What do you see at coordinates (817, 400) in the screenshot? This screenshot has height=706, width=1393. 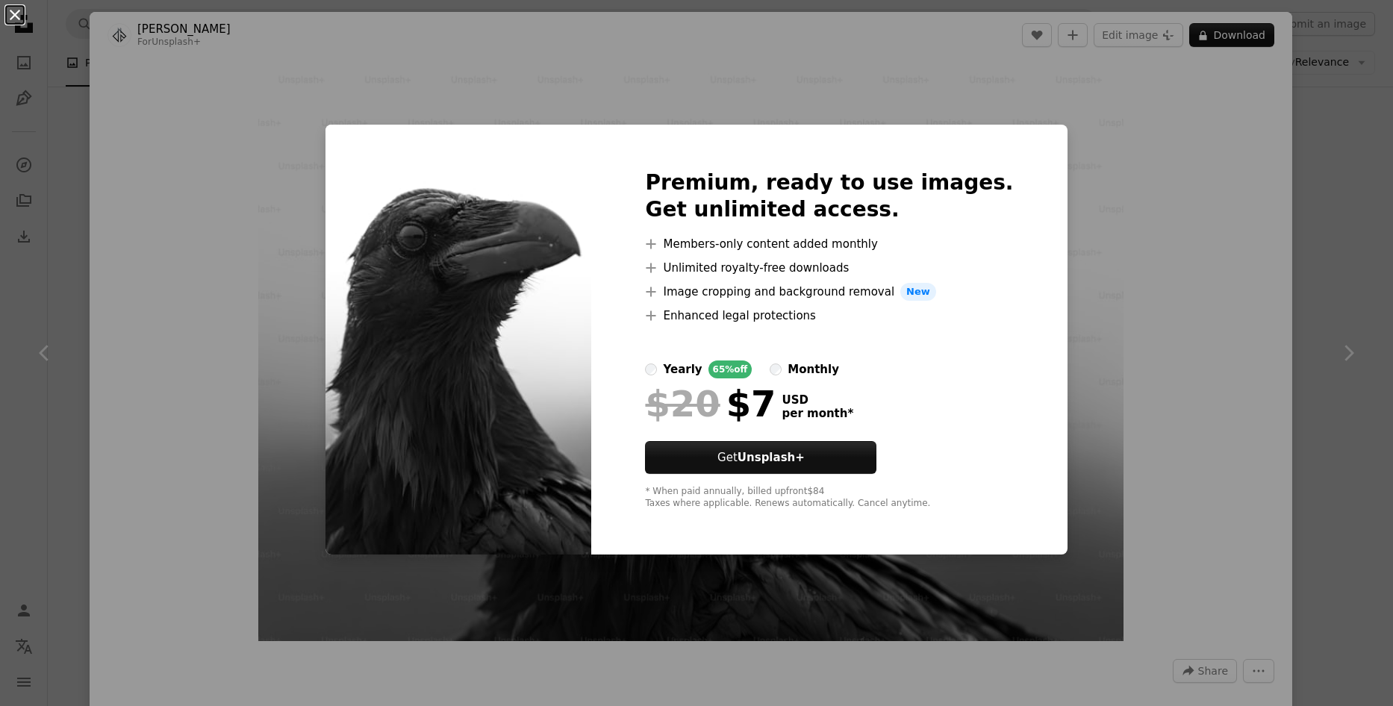 I see `span: USD` at bounding box center [817, 400].